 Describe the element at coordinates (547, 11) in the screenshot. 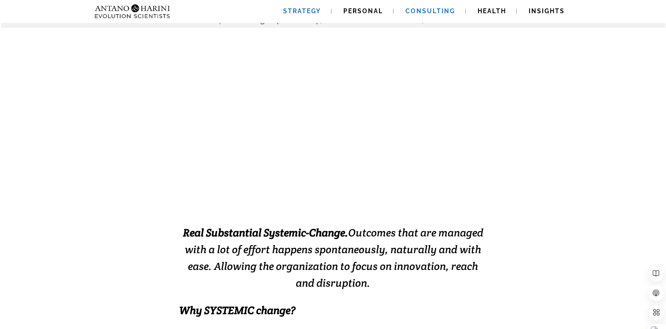

I see `span: Insights` at that location.